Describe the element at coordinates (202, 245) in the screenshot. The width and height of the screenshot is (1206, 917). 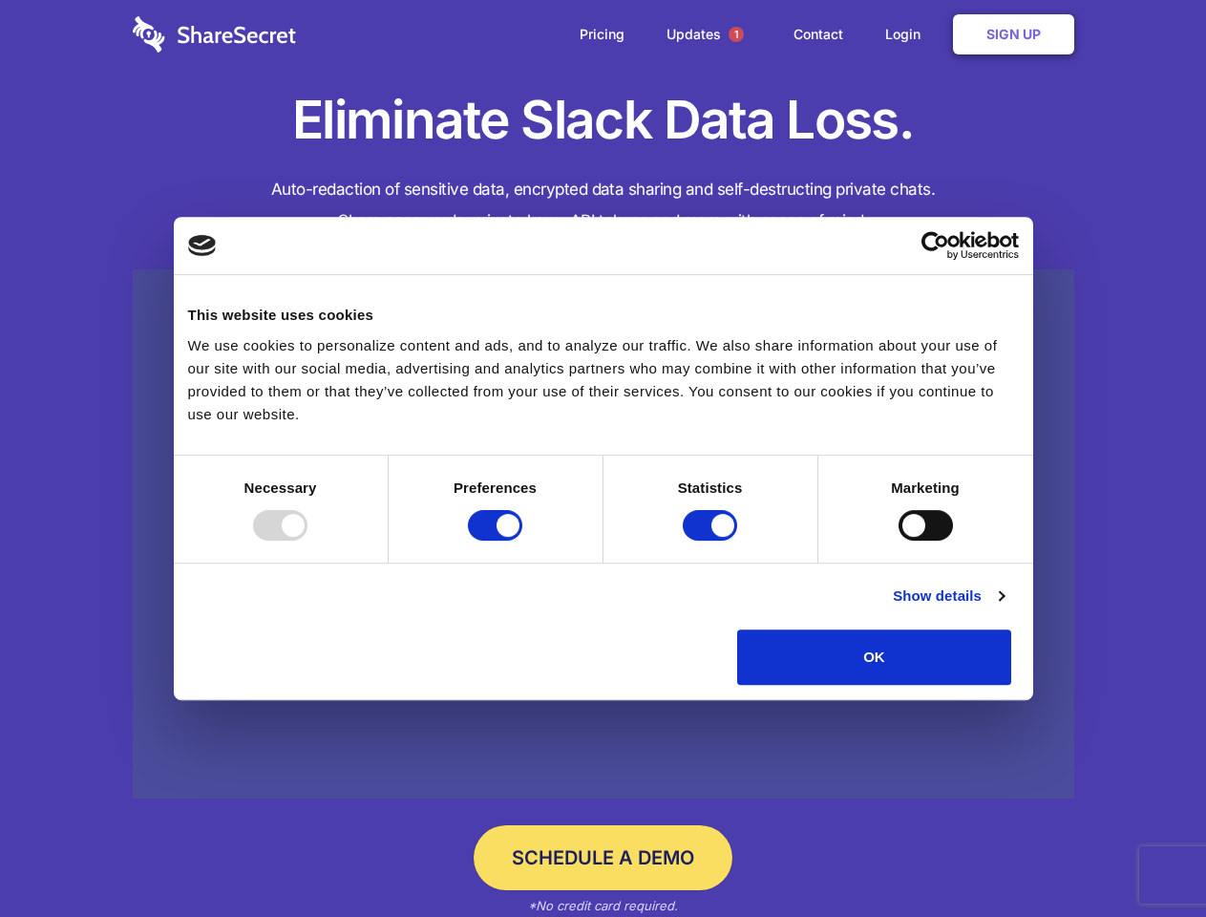
I see `img: logo` at that location.